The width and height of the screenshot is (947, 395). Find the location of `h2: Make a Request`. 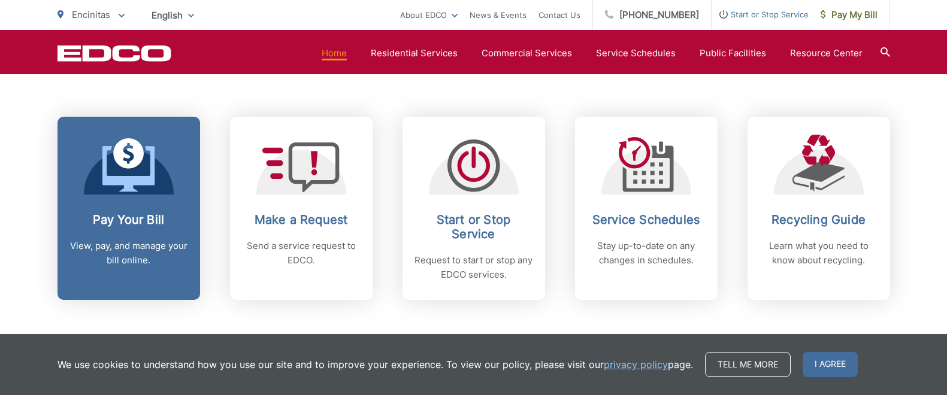

h2: Make a Request is located at coordinates (301, 220).